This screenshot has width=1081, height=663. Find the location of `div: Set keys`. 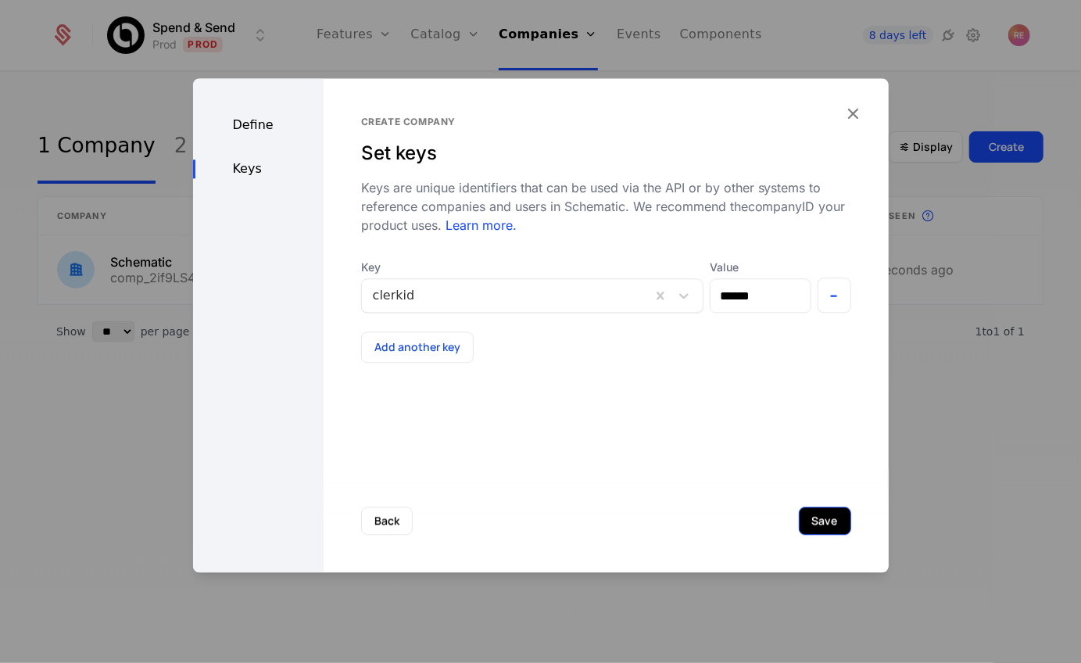

div: Set keys is located at coordinates (606, 153).